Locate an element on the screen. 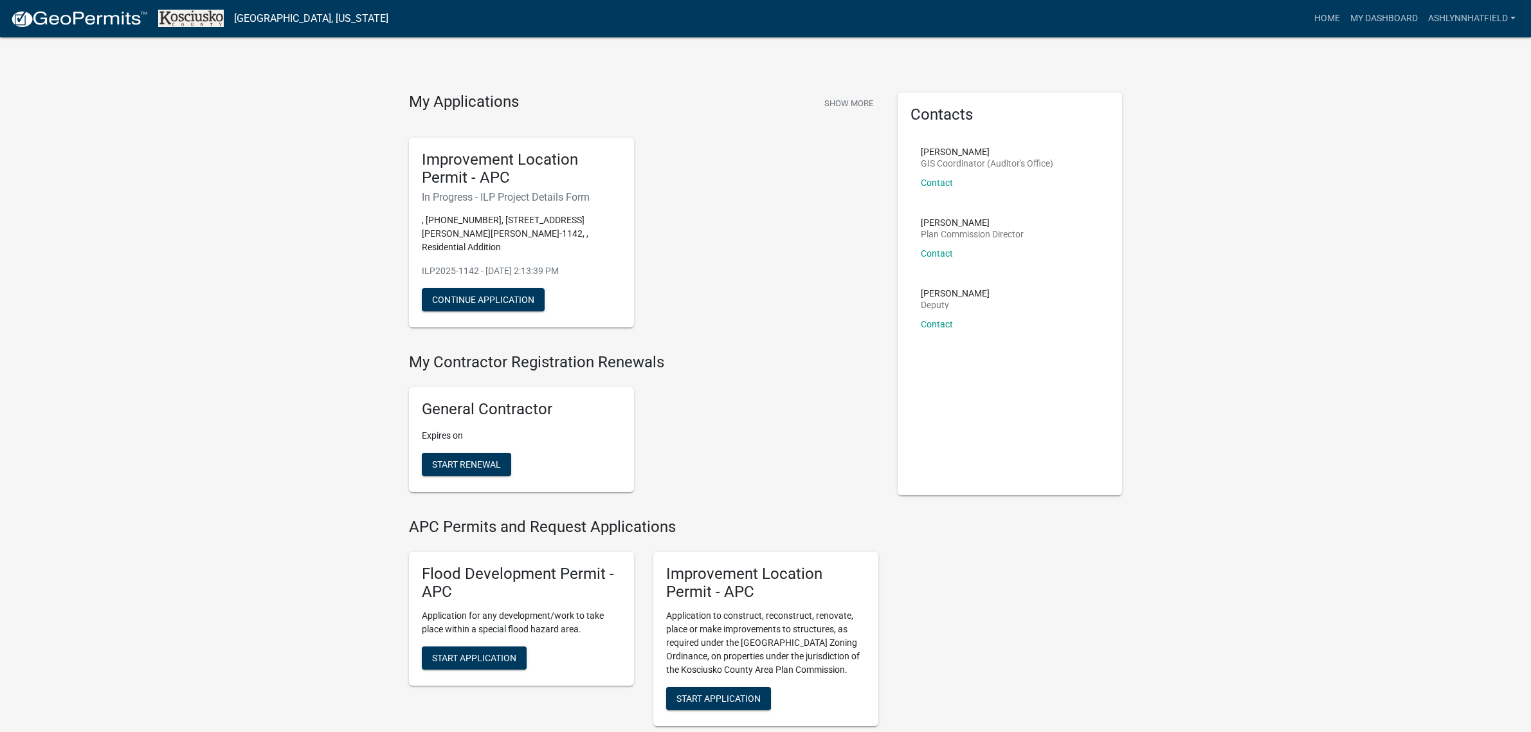 The image size is (1531, 732). span: Start Renewal is located at coordinates (466, 464).